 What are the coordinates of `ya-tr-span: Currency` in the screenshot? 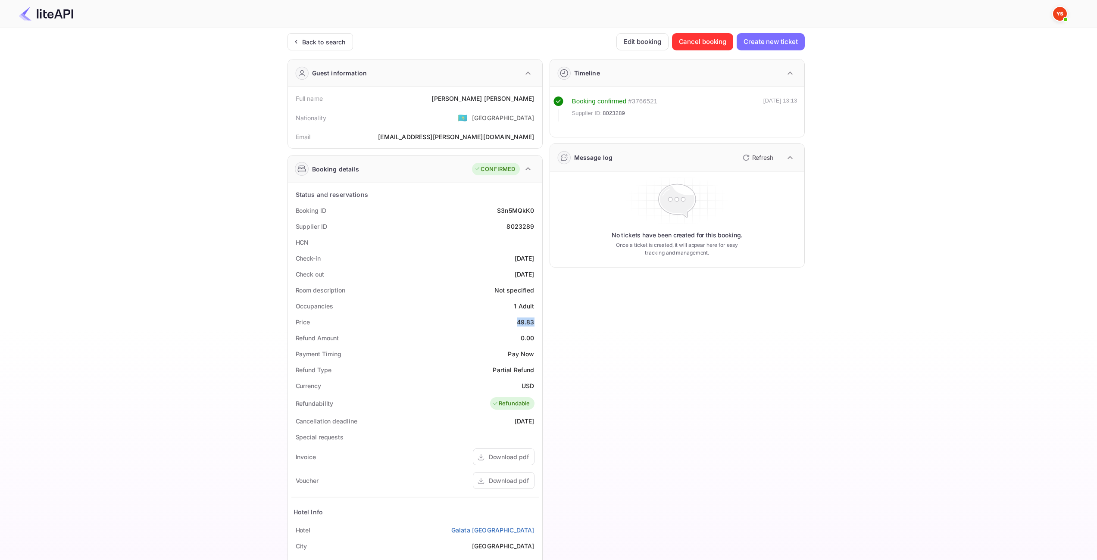 It's located at (308, 386).